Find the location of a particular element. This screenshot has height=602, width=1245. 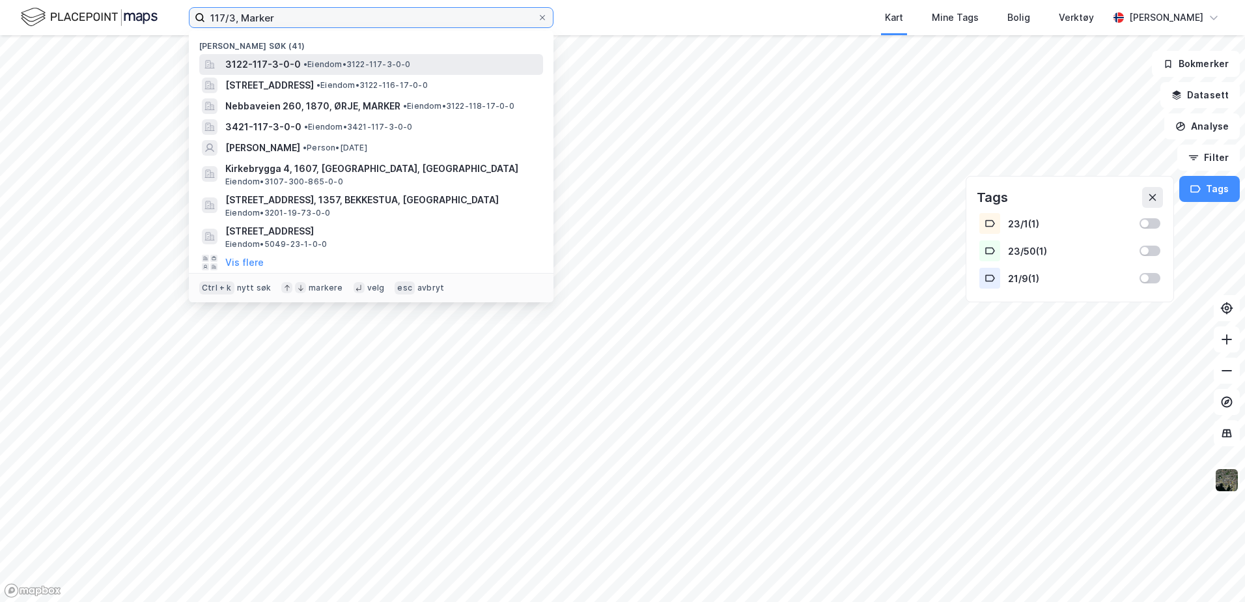

button: Bokmerker is located at coordinates (1195, 64).